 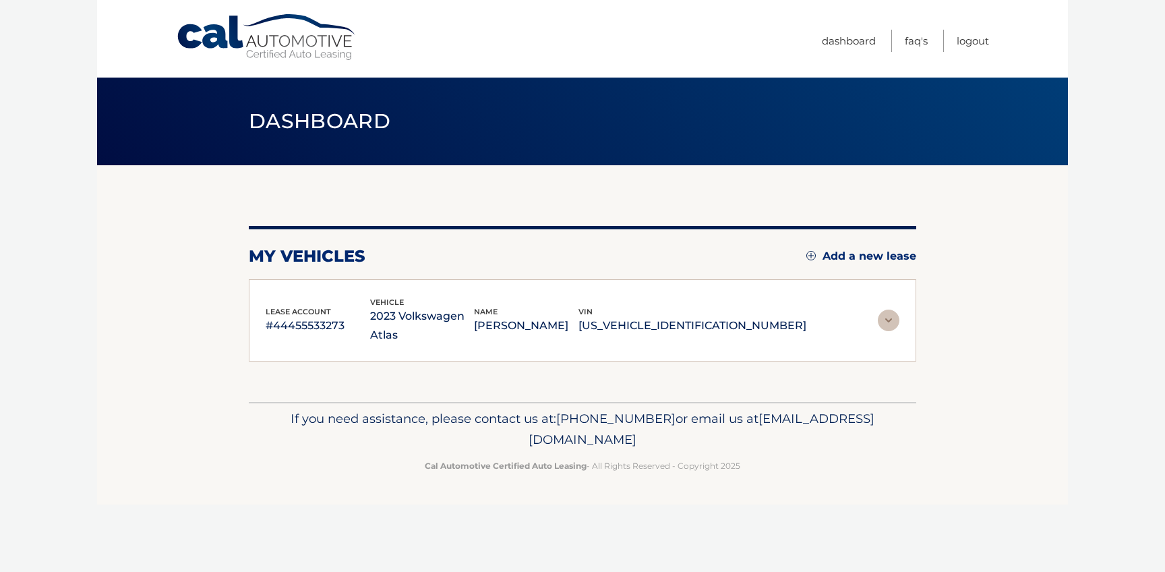 I want to click on h2: my vehicles, so click(x=307, y=256).